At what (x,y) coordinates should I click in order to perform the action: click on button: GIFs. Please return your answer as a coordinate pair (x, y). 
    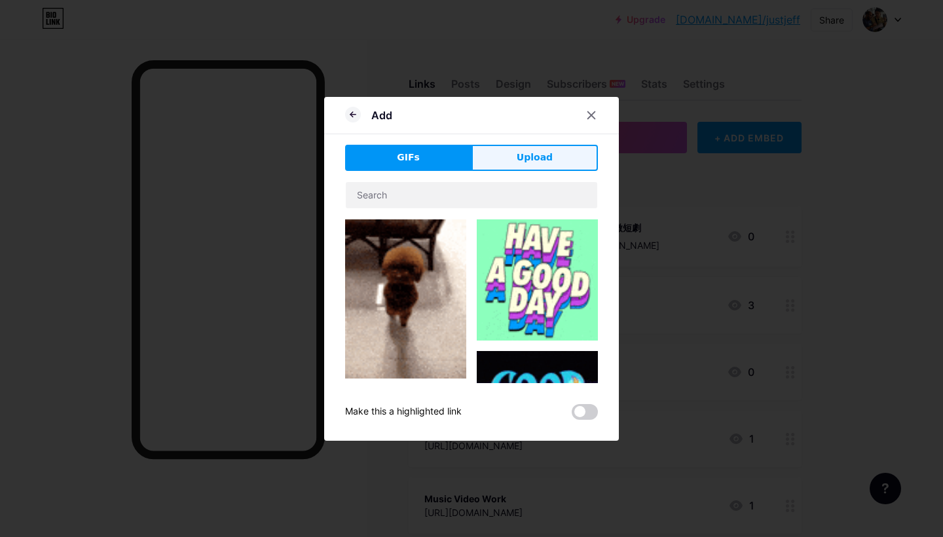
    Looking at the image, I should click on (408, 158).